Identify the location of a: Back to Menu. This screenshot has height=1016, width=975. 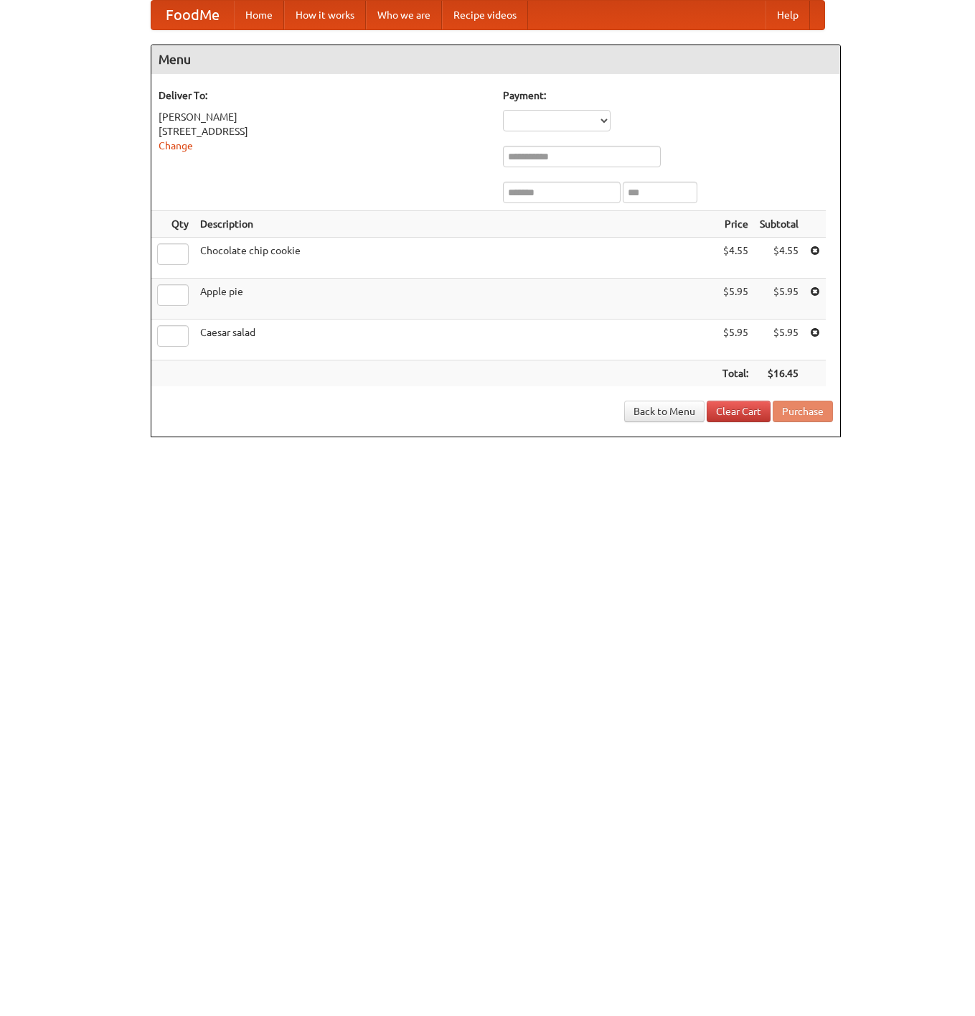
(665, 411).